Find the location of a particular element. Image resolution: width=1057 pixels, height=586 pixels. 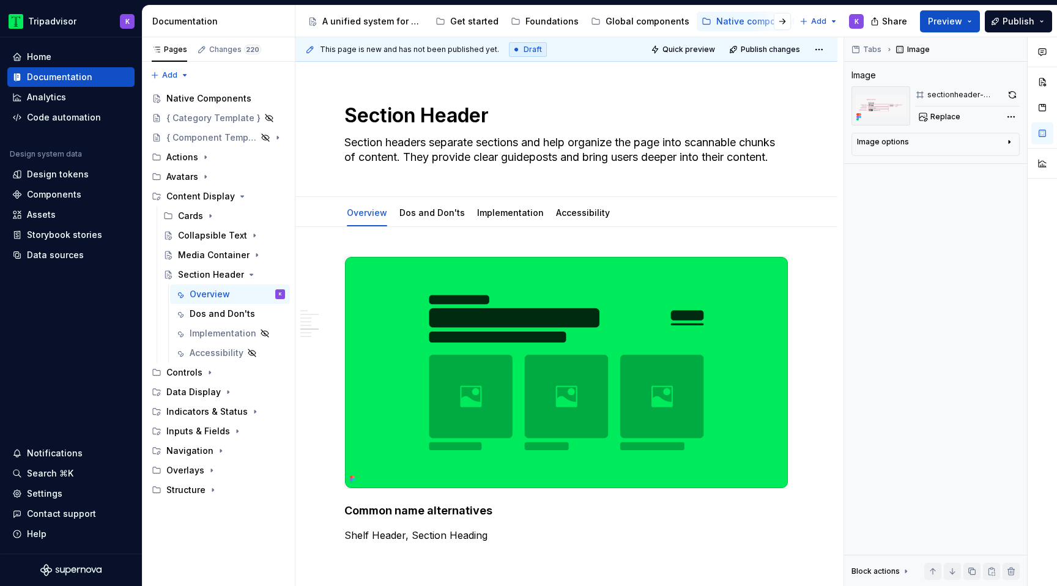

div: Help is located at coordinates (37, 534).